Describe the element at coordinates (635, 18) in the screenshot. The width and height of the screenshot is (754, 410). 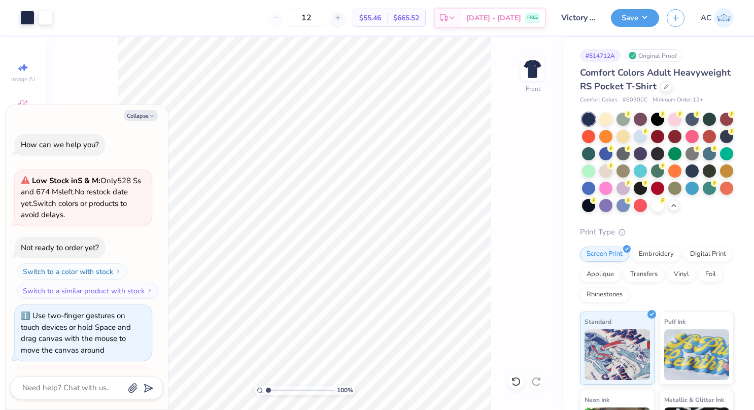
I see `button: Save` at that location.